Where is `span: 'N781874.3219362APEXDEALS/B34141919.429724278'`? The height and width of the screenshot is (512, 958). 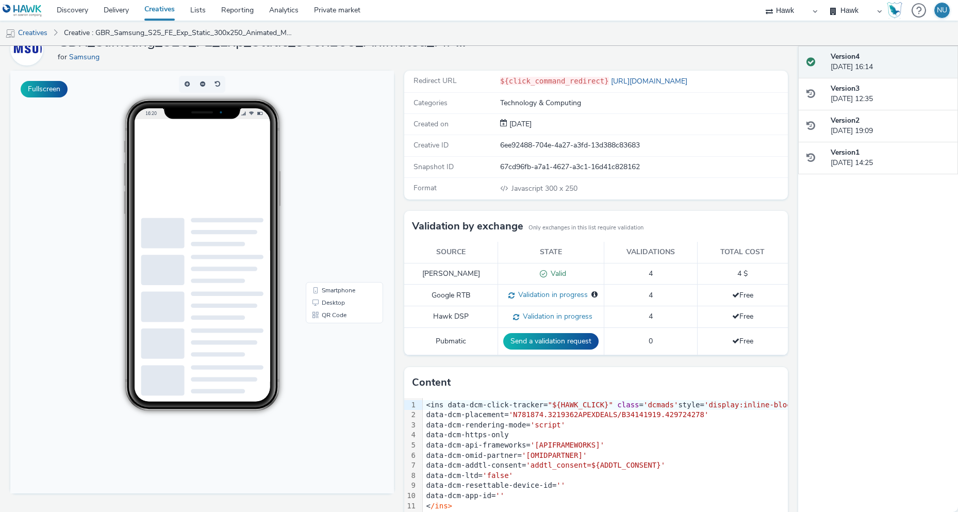
span: 'N781874.3219362APEXDEALS/B34141919.429724278' is located at coordinates (609, 414).